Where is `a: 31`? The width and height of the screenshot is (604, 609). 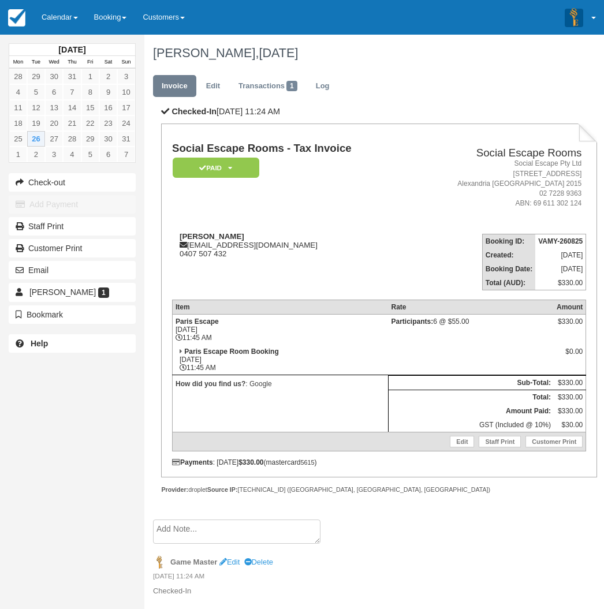 a: 31 is located at coordinates (72, 76).